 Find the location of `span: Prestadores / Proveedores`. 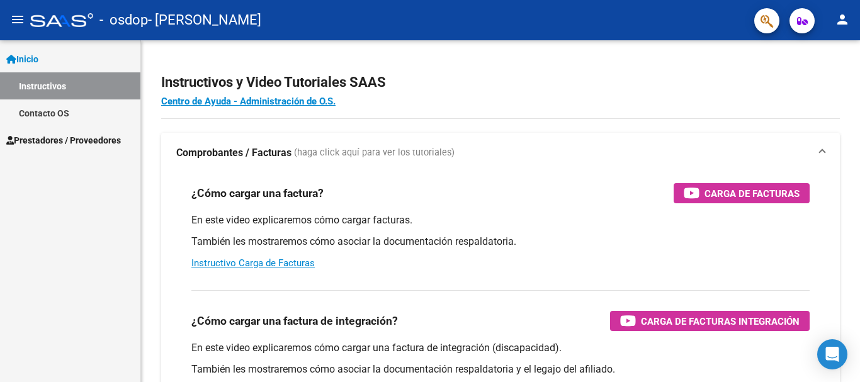

span: Prestadores / Proveedores is located at coordinates (64, 140).